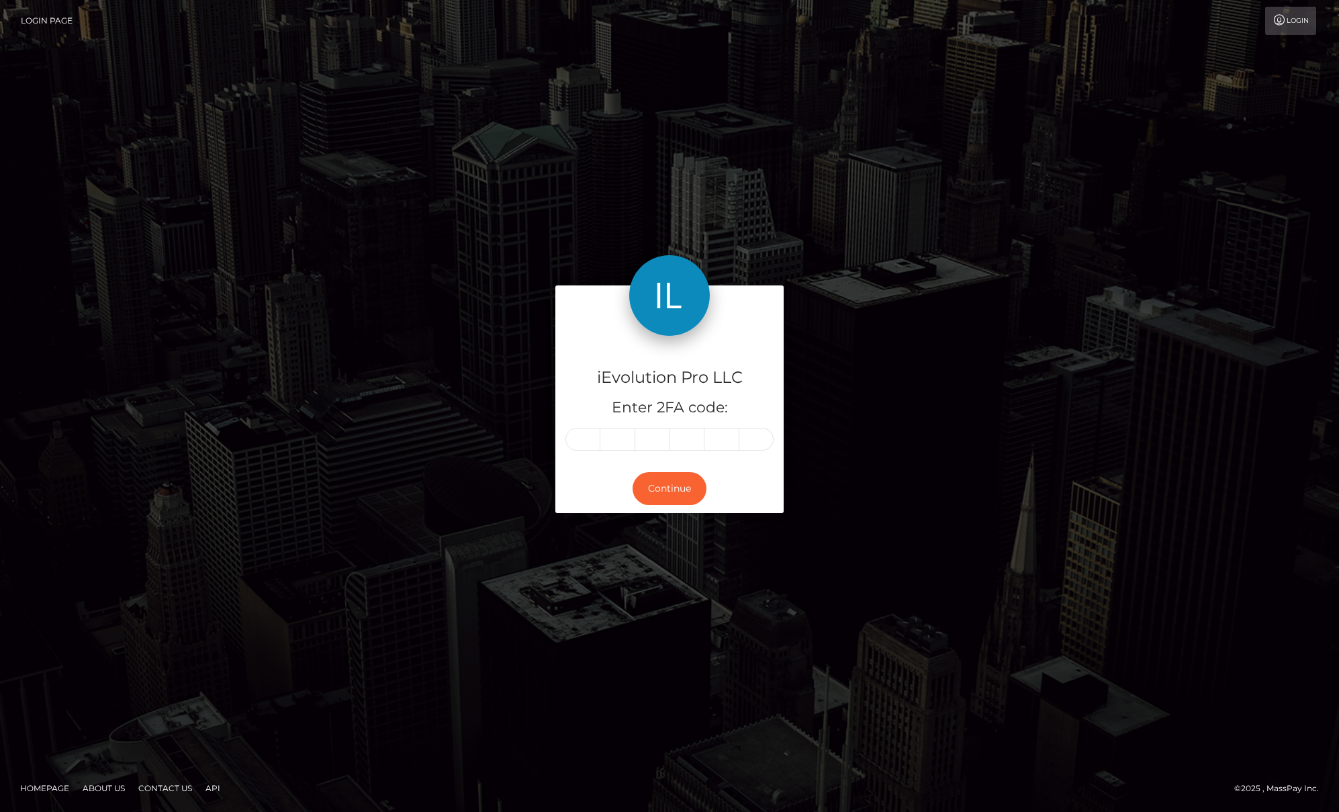  What do you see at coordinates (103, 788) in the screenshot?
I see `a: About Us` at bounding box center [103, 788].